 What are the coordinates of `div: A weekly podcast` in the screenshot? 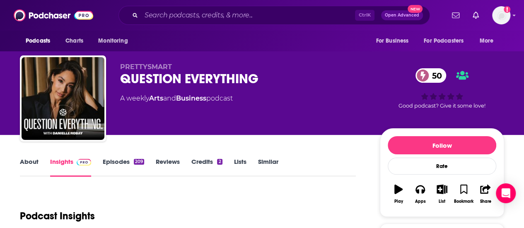 It's located at (177, 99).